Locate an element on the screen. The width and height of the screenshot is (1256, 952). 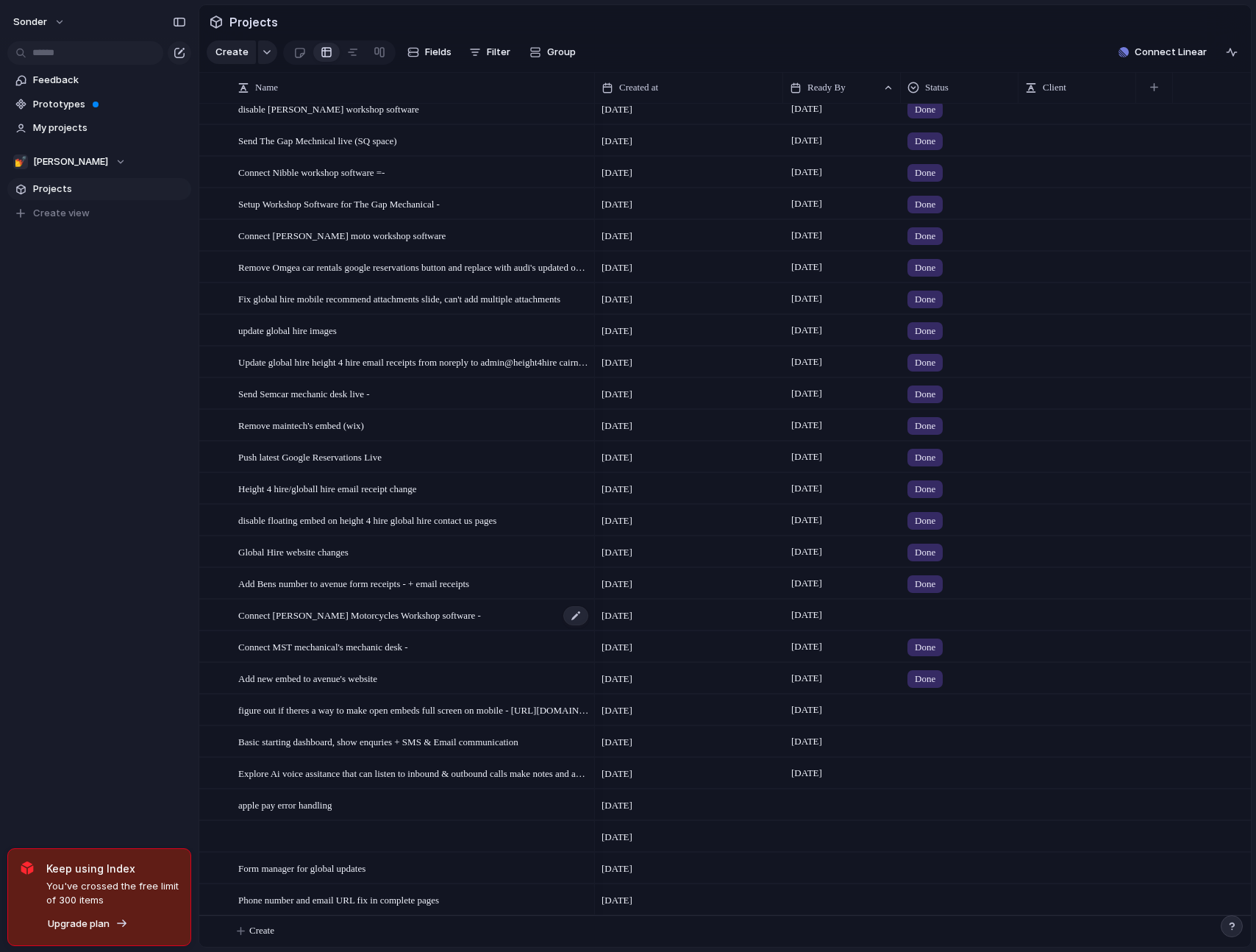
span: Fix global hire mobile recommend attachments slide, can't add multiple attachments is located at coordinates (399, 297).